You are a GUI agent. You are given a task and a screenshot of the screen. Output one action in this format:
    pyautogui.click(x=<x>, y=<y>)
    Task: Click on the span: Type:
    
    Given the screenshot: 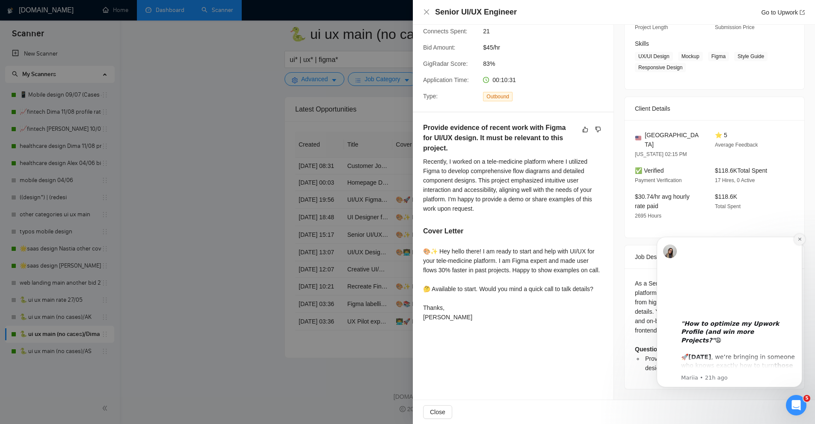 What is the action you would take?
    pyautogui.click(x=430, y=96)
    